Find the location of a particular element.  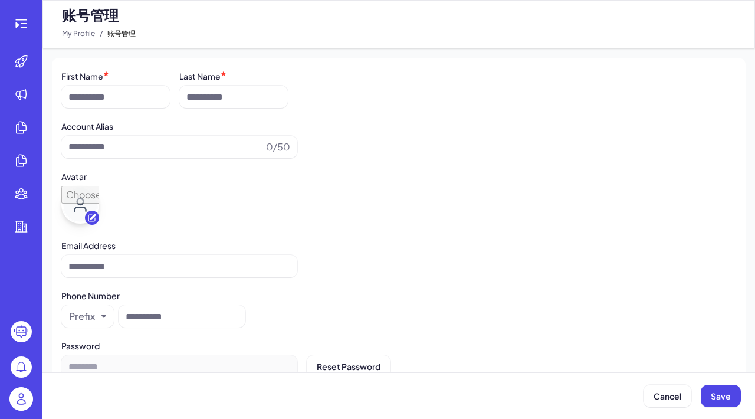

button: Save is located at coordinates (721, 396).